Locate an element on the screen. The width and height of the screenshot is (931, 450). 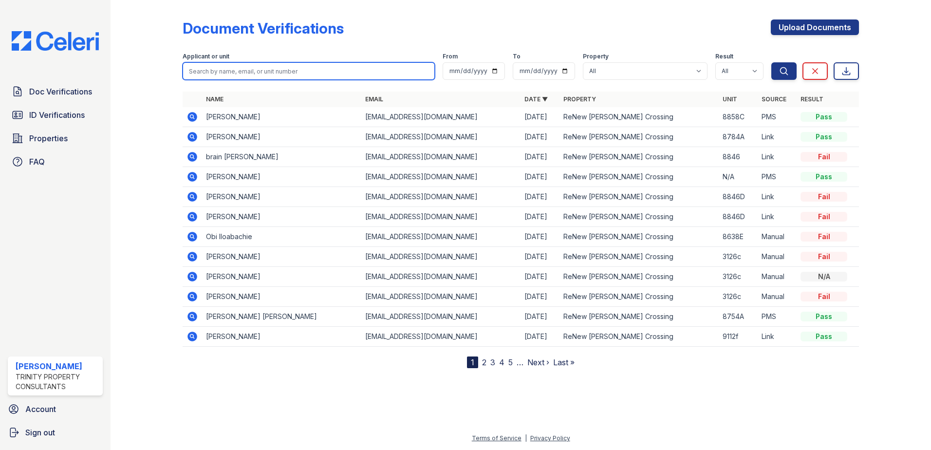
div: 1 is located at coordinates (472, 362).